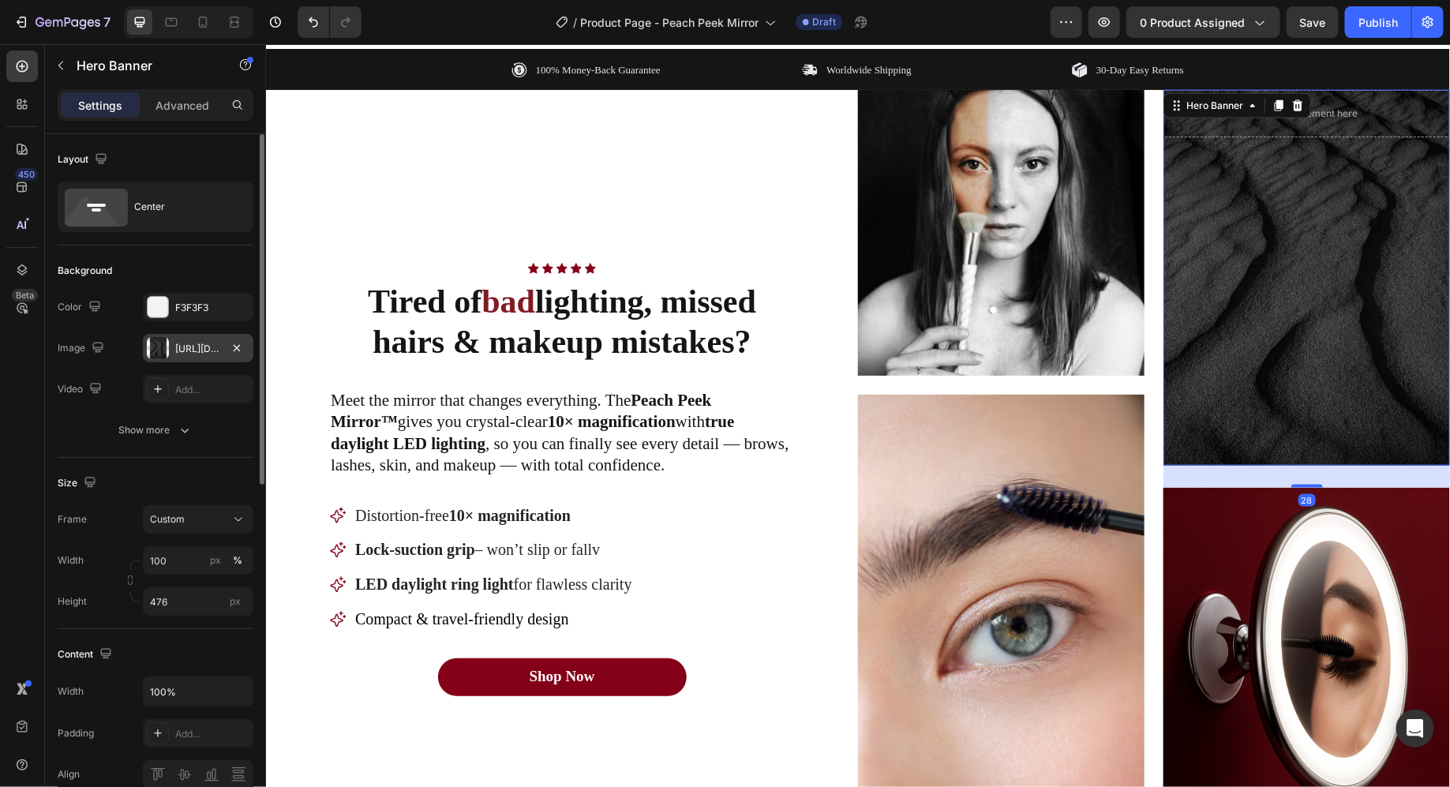 The image size is (1450, 787). I want to click on div: Size, so click(78, 483).